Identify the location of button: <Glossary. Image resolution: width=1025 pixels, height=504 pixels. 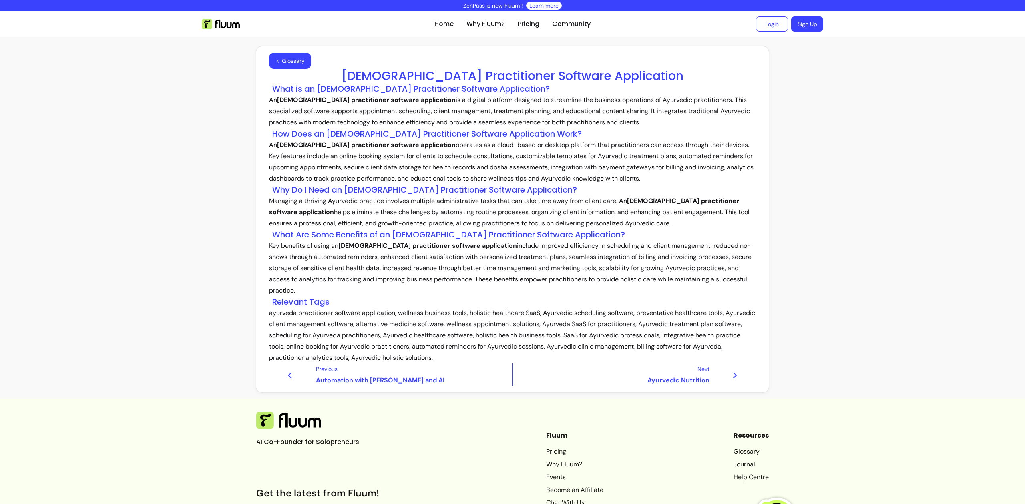
(290, 61).